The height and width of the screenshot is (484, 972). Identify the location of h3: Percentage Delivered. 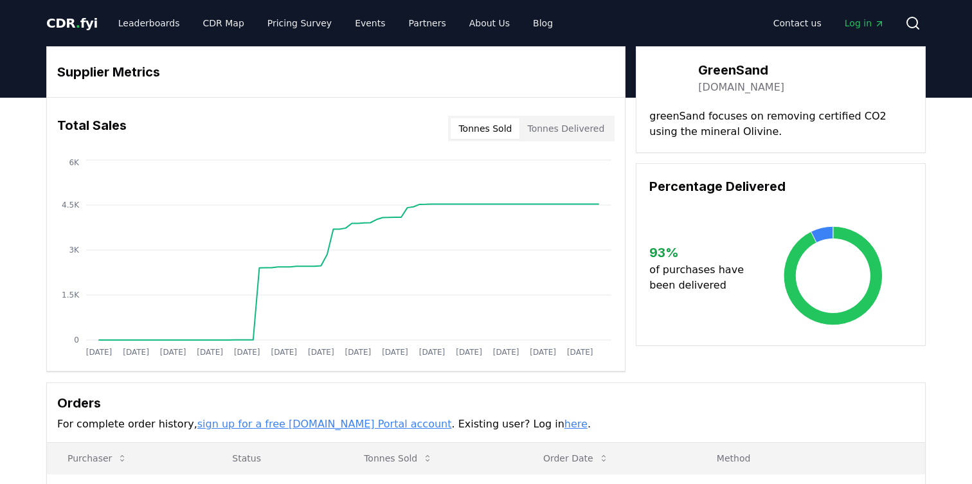
(781, 186).